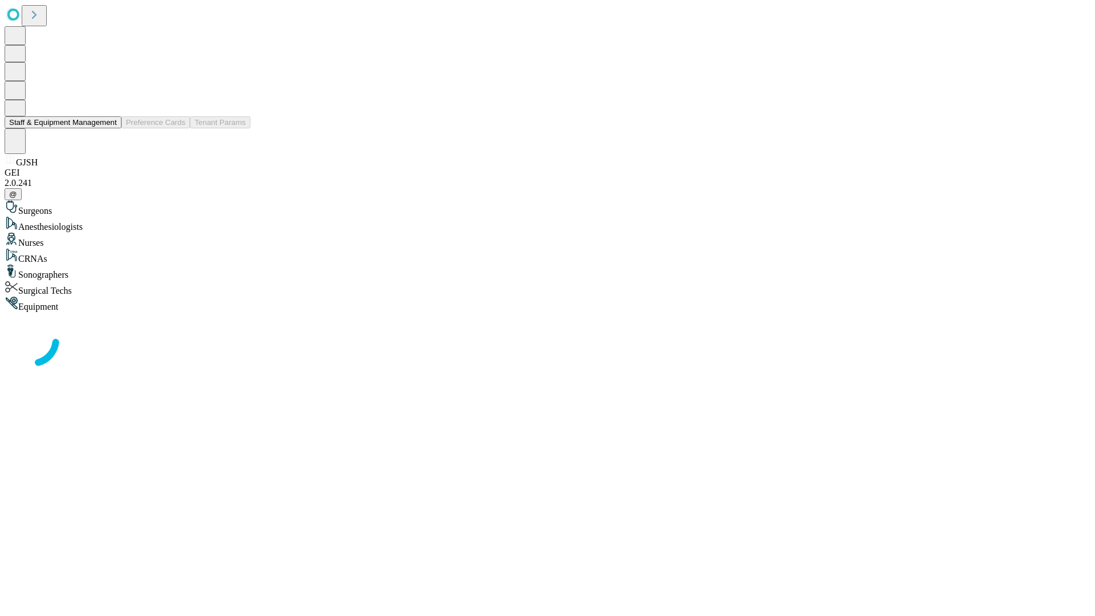 This screenshot has height=616, width=1095. Describe the element at coordinates (27, 162) in the screenshot. I see `span: GJSH` at that location.